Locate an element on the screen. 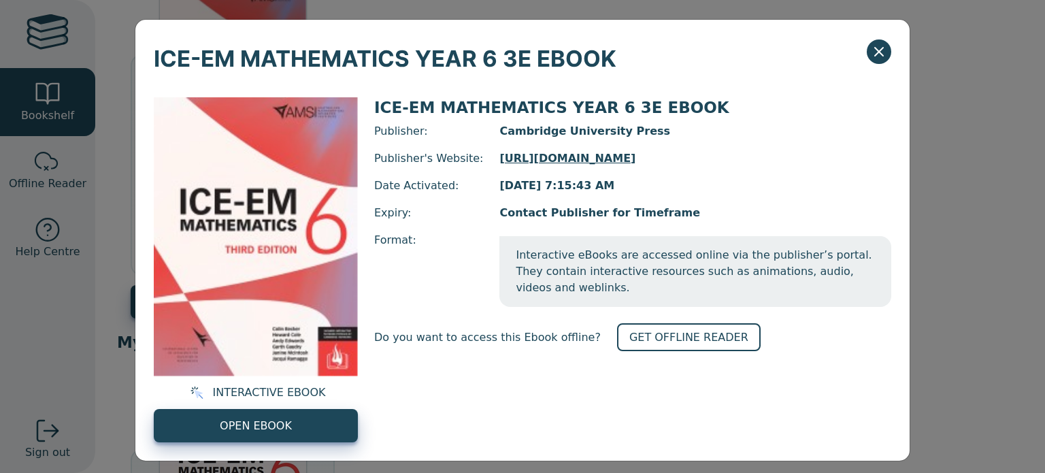 The width and height of the screenshot is (1045, 473). span: OPEN EBOOK is located at coordinates (256, 426).